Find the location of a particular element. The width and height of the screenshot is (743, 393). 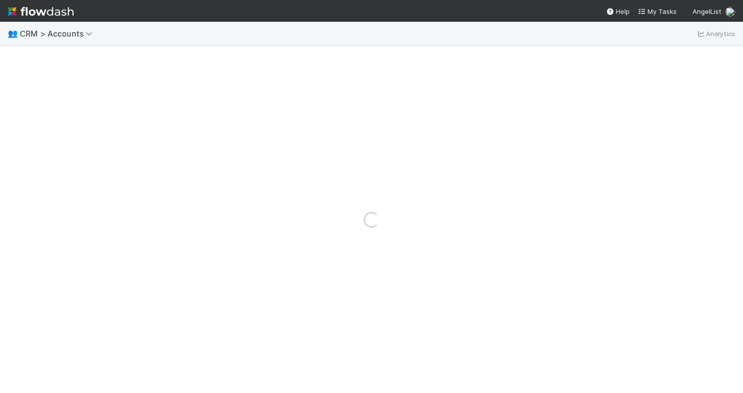

span: AngelList is located at coordinates (707, 11).